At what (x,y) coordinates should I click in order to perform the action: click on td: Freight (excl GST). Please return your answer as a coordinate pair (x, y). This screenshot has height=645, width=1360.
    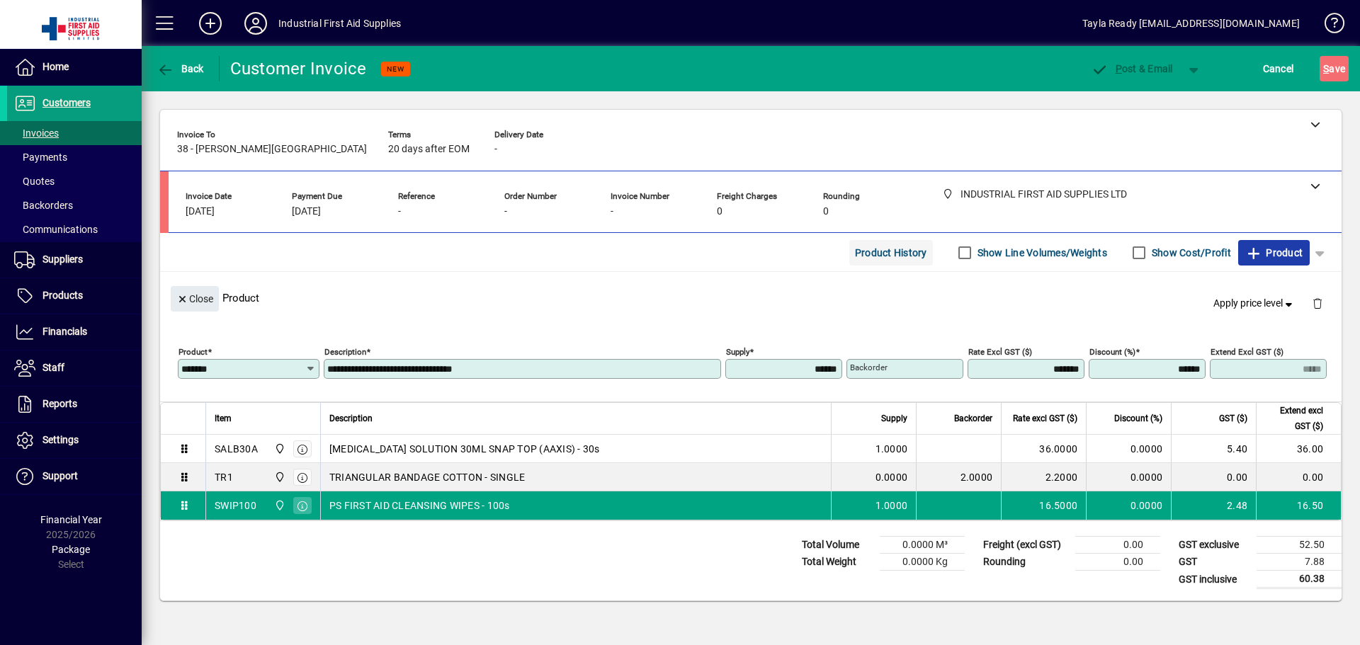
    Looking at the image, I should click on (1026, 546).